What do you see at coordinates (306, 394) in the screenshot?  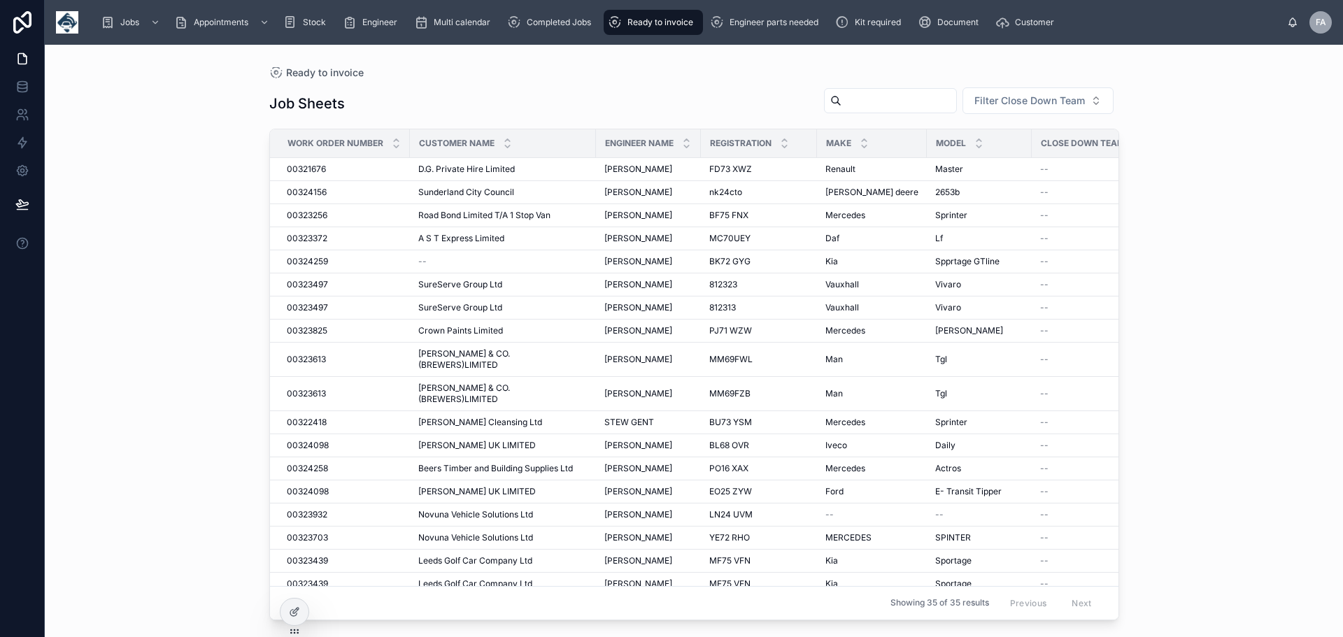 I see `span: 00323613` at bounding box center [306, 394].